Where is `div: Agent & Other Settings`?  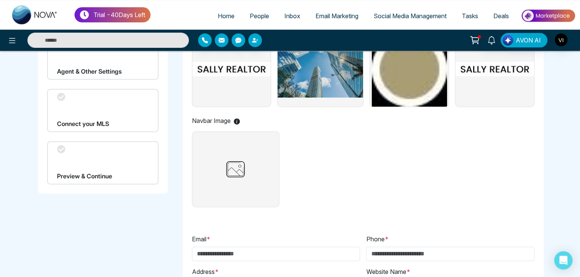
div: Agent & Other Settings is located at coordinates (103, 58).